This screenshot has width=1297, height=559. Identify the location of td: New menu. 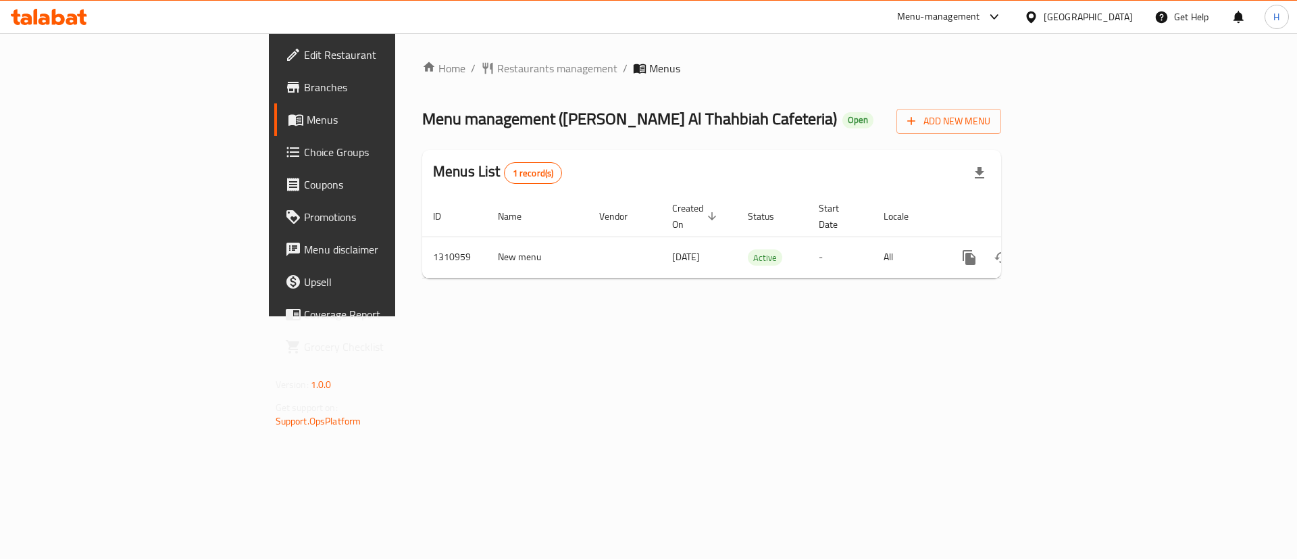
(538, 257).